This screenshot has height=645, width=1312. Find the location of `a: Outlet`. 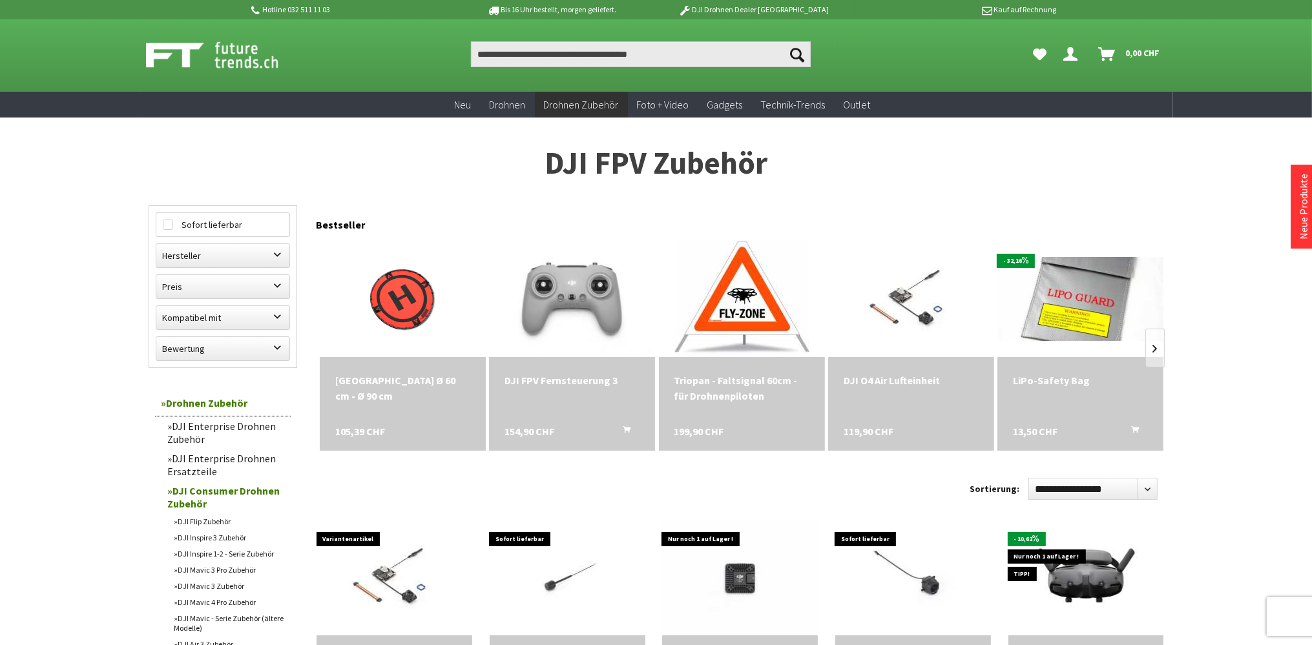

a: Outlet is located at coordinates (857, 105).